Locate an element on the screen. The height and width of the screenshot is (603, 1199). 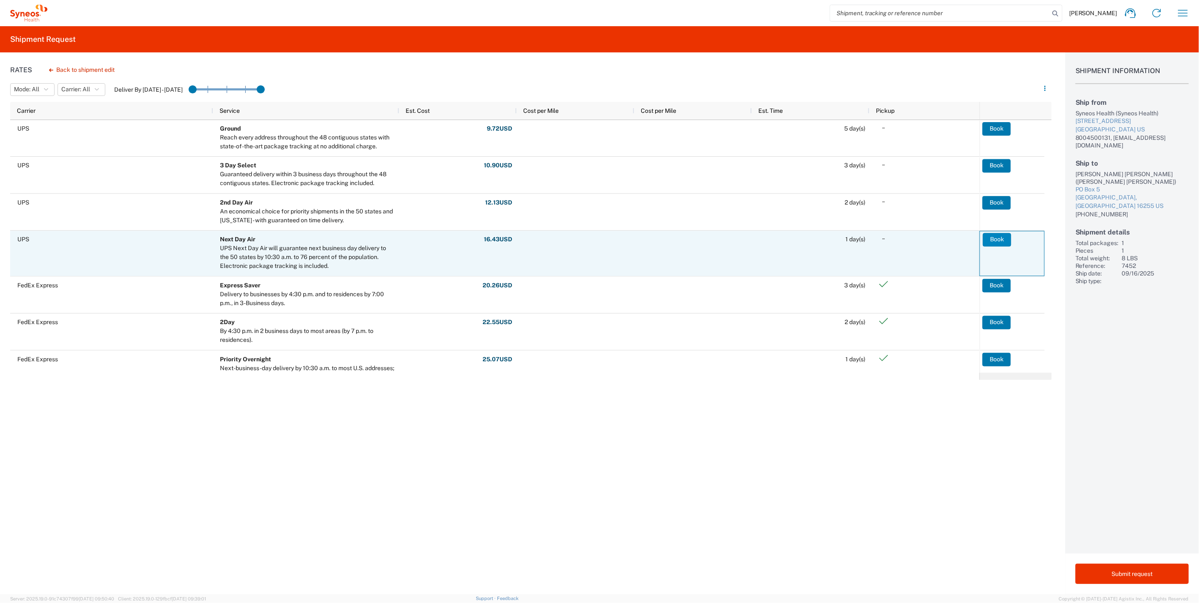
button: 16.43USD is located at coordinates (498, 240).